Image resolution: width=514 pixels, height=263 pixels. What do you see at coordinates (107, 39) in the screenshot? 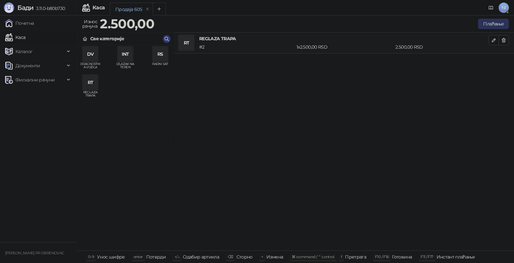
I see `div: Све категорије` at bounding box center [107, 39].